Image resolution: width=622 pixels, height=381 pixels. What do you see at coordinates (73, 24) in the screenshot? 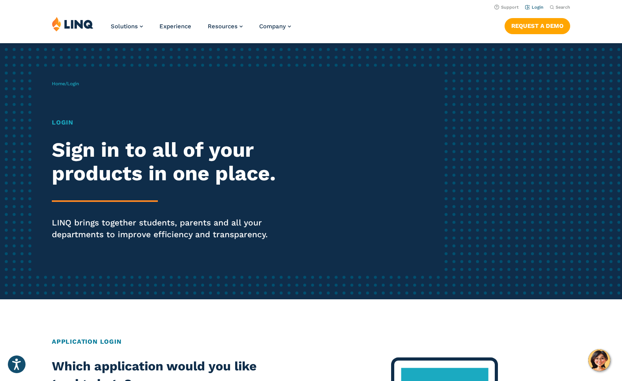
I see `img: LINQ | K‑12 Software` at bounding box center [73, 24].